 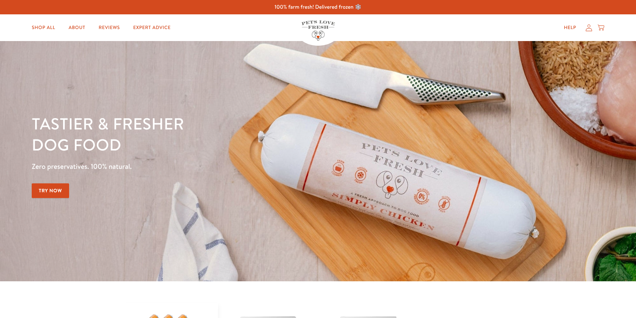 I want to click on a: Expert Advice, so click(x=152, y=28).